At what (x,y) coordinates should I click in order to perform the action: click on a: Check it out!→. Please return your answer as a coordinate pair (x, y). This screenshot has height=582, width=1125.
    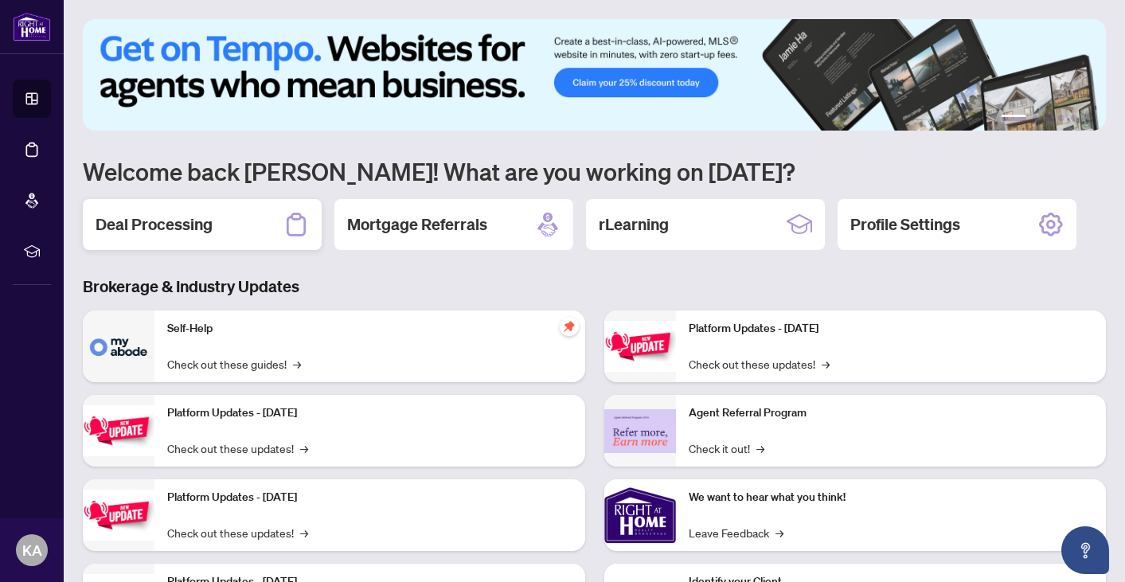
    Looking at the image, I should click on (726, 448).